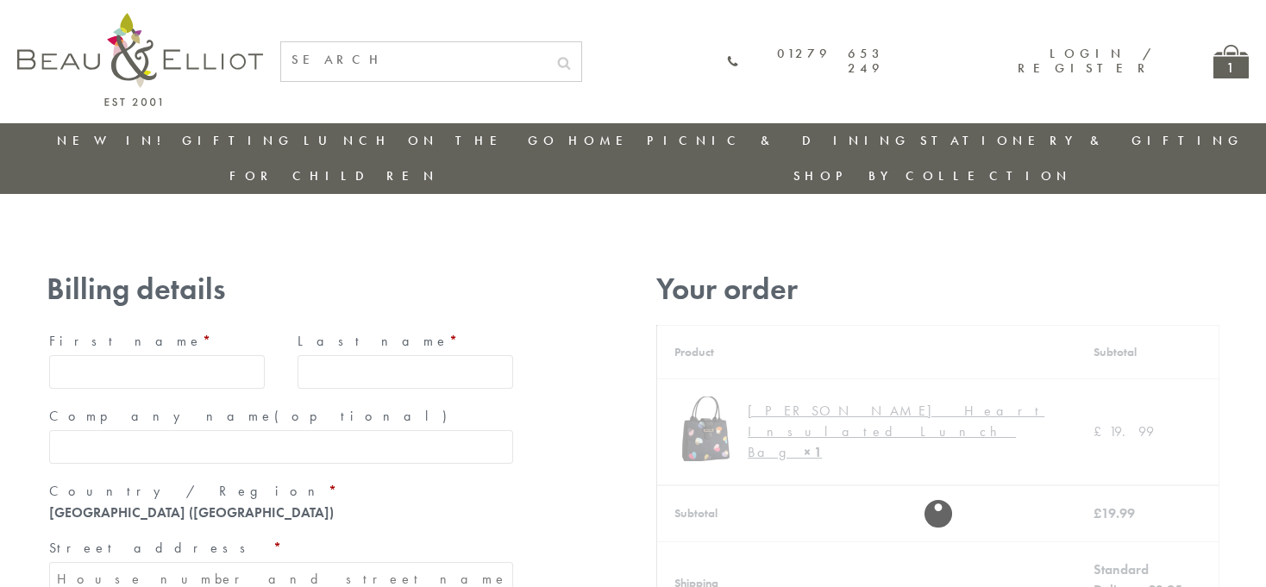  Describe the element at coordinates (932, 176) in the screenshot. I see `a: Shop by collection` at that location.